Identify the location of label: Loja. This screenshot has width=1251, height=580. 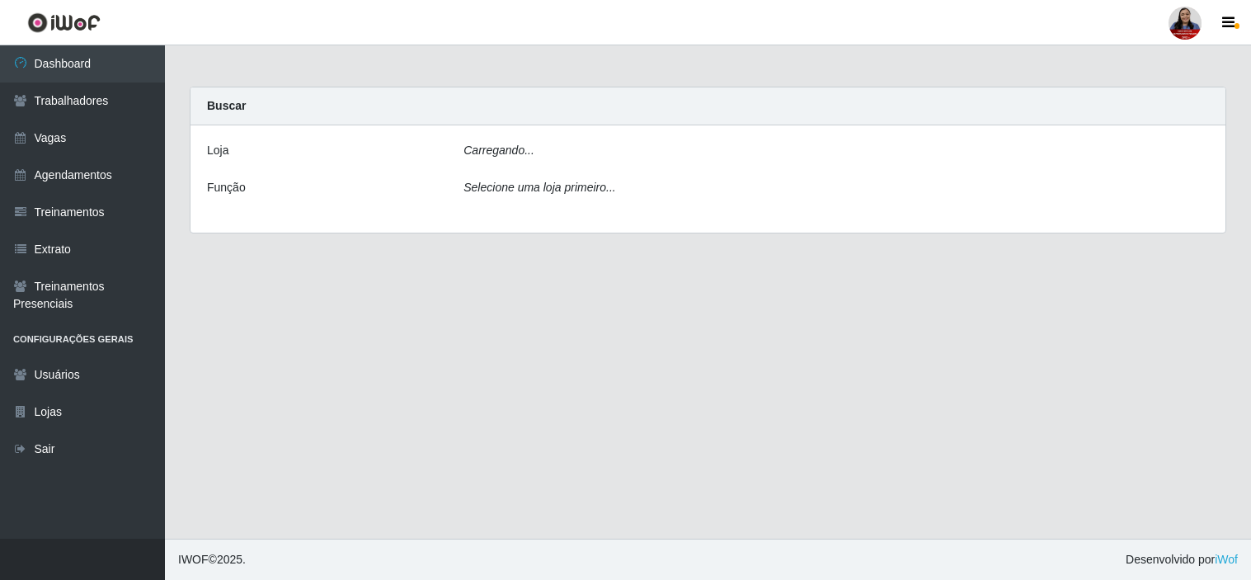
(218, 150).